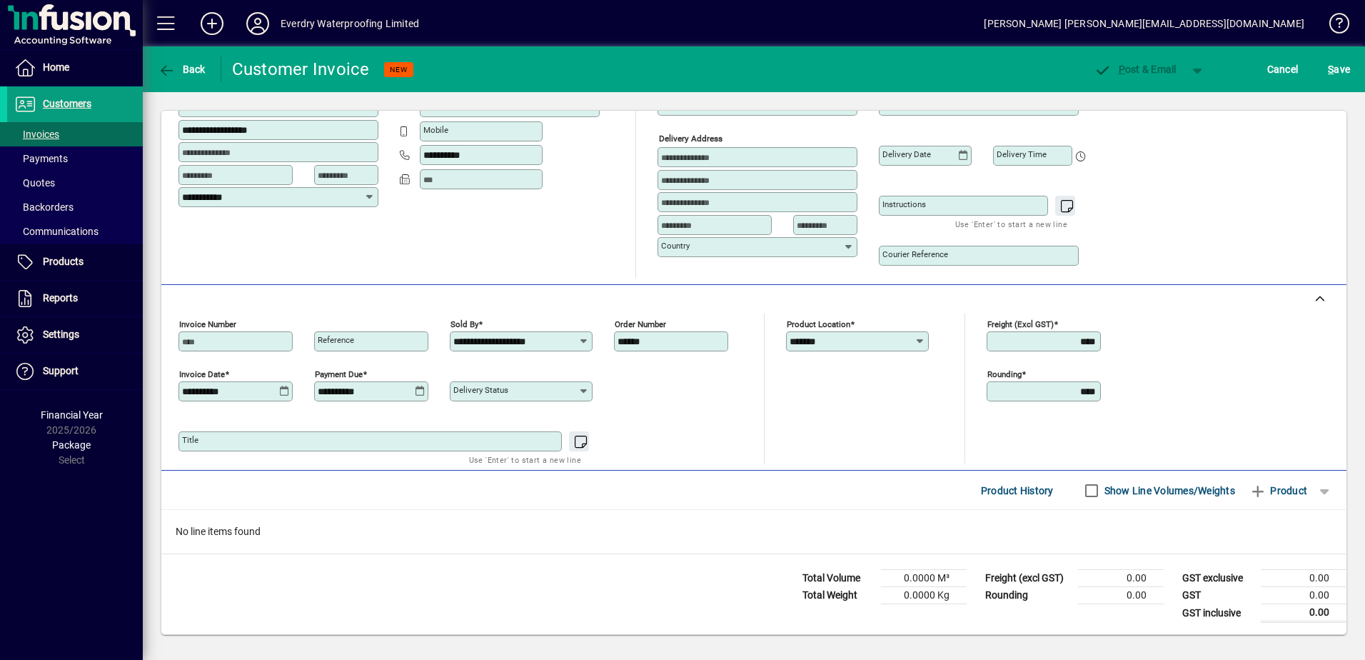 Image resolution: width=1365 pixels, height=660 pixels. Describe the element at coordinates (258, 24) in the screenshot. I see `button: Profile` at that location.